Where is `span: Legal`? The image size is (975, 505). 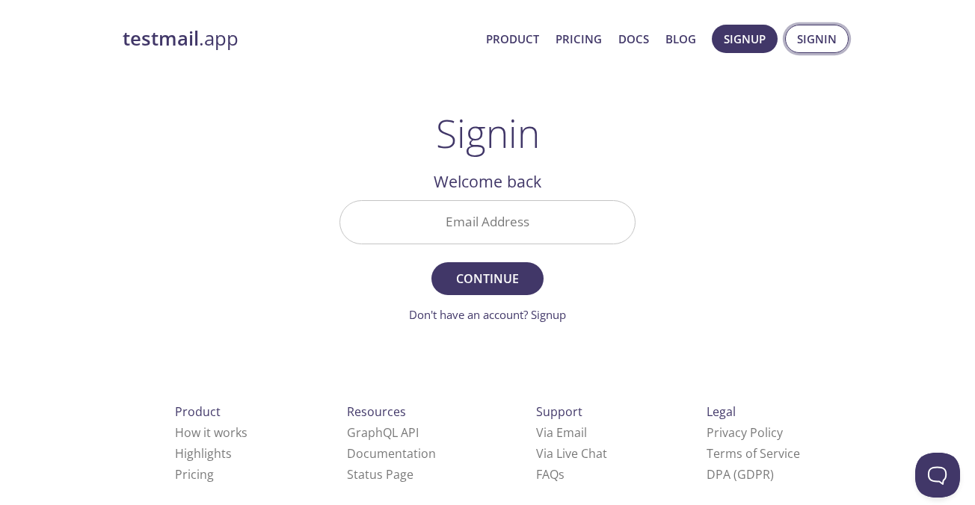
span: Legal is located at coordinates (720, 412).